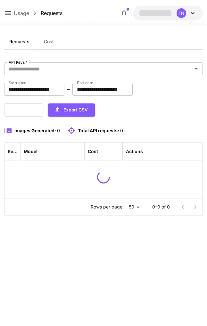 The image size is (207, 326). Describe the element at coordinates (71, 110) in the screenshot. I see `button: Export CSV` at that location.